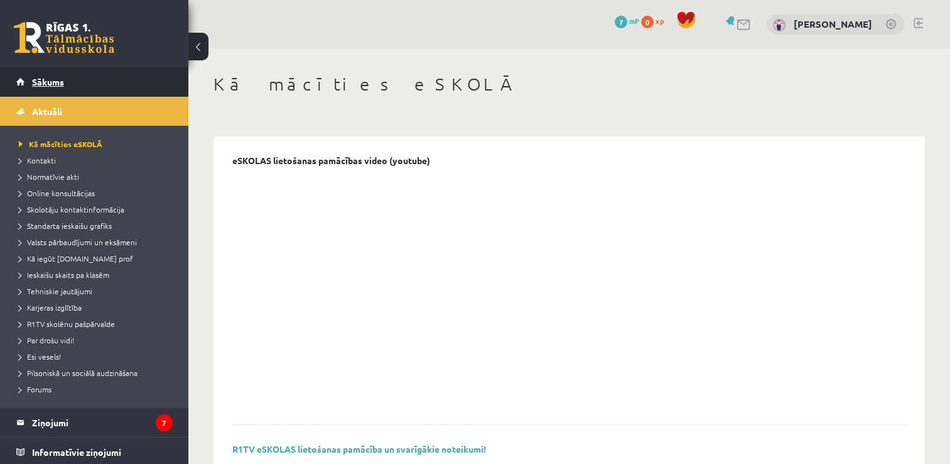 The width and height of the screenshot is (950, 464). I want to click on span: 0, so click(648, 22).